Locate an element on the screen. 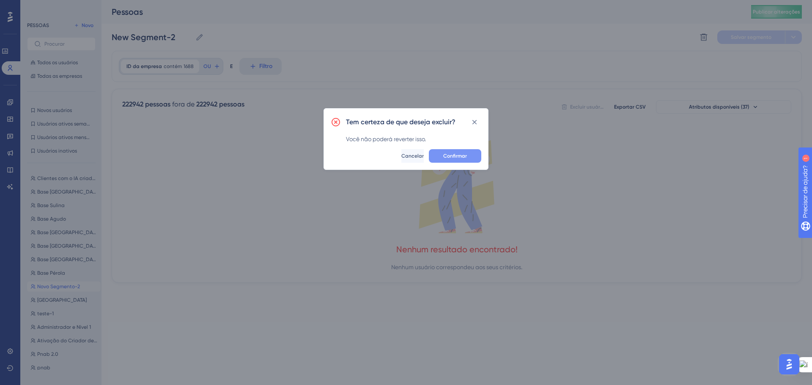 This screenshot has height=385, width=812. font: Confirmar is located at coordinates (455, 156).